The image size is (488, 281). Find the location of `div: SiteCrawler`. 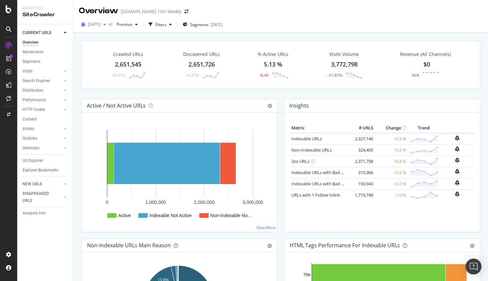

div: SiteCrawler is located at coordinates (45, 15).